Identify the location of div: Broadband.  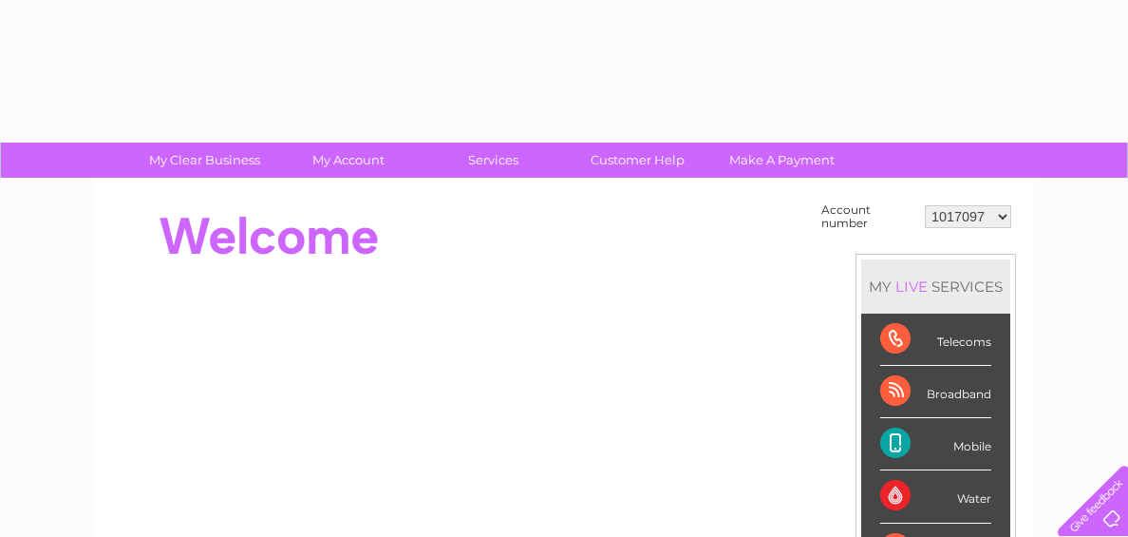
(936, 391).